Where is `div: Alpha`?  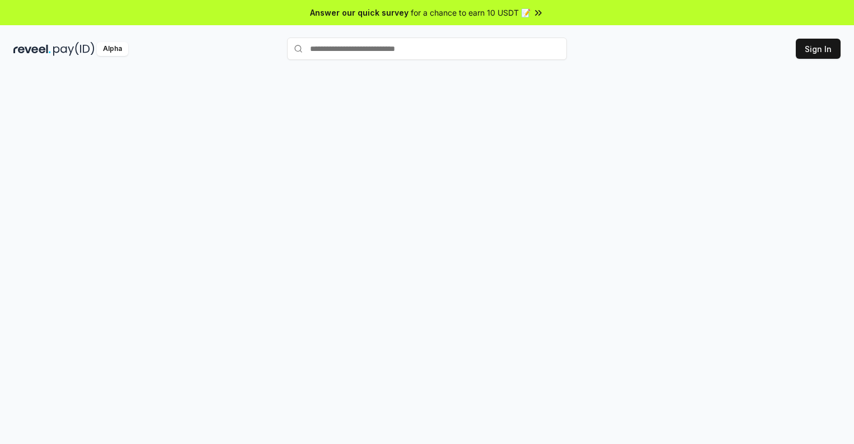
div: Alpha is located at coordinates (112, 49).